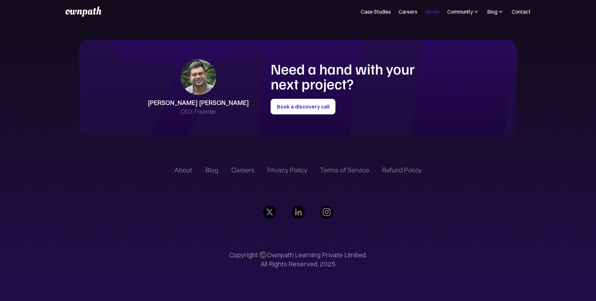  Describe the element at coordinates (402, 170) in the screenshot. I see `a: Refund Policy` at that location.